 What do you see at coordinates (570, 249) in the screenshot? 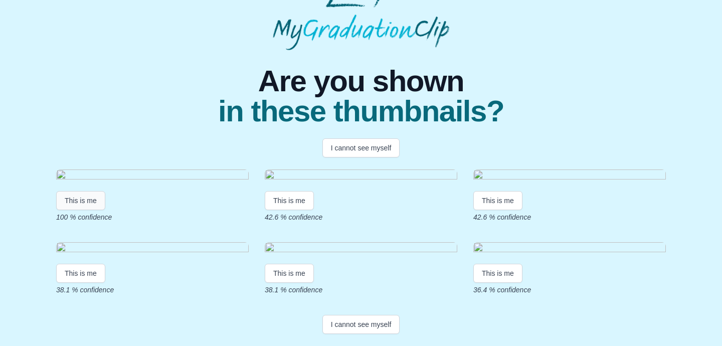
I see `img: a69639d92c764f3a9e8c1415cbd339153d222ddc.gif` at bounding box center [570, 249].